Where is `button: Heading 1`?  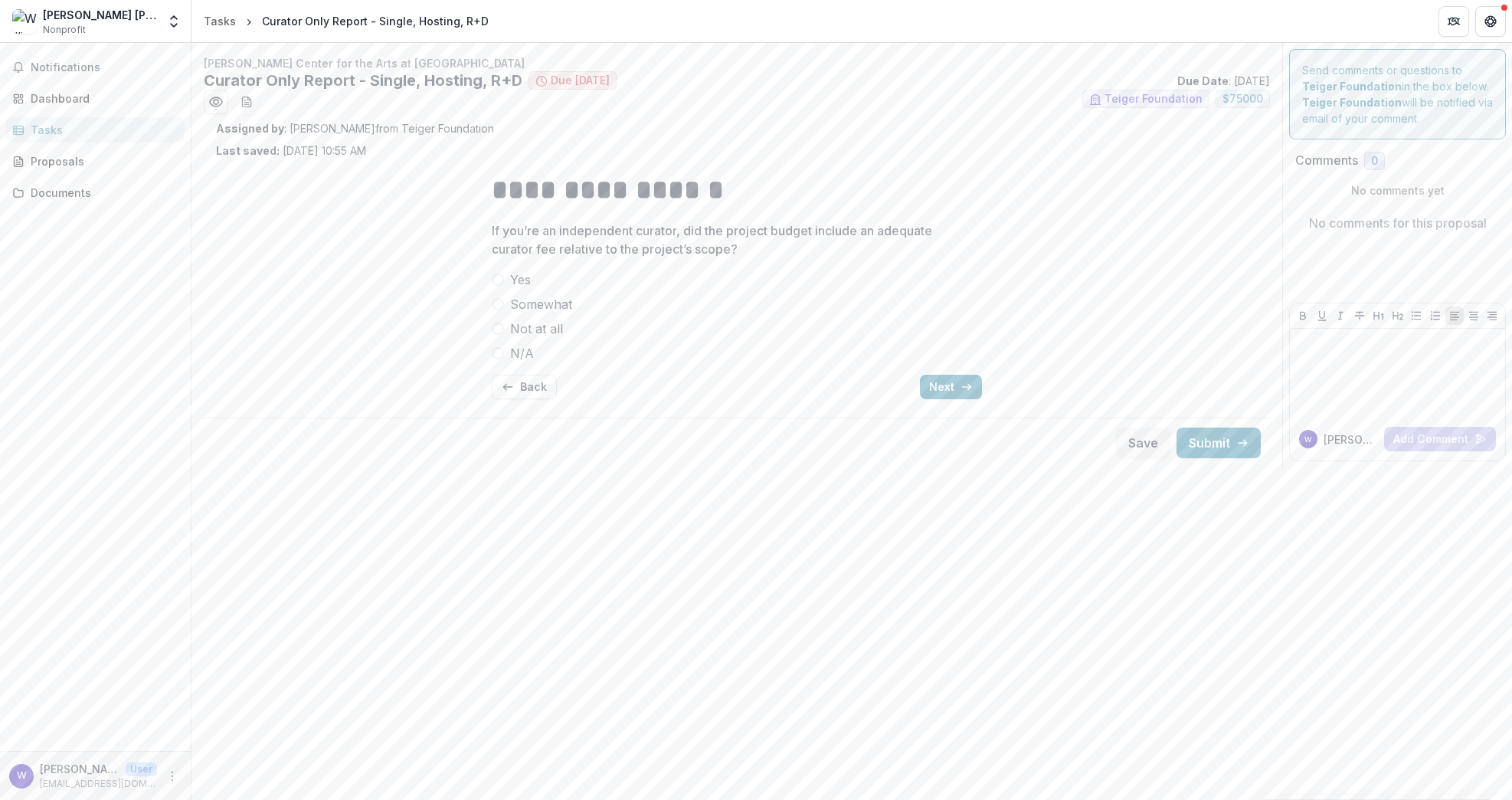
button: Heading 1 is located at coordinates (1378, 315).